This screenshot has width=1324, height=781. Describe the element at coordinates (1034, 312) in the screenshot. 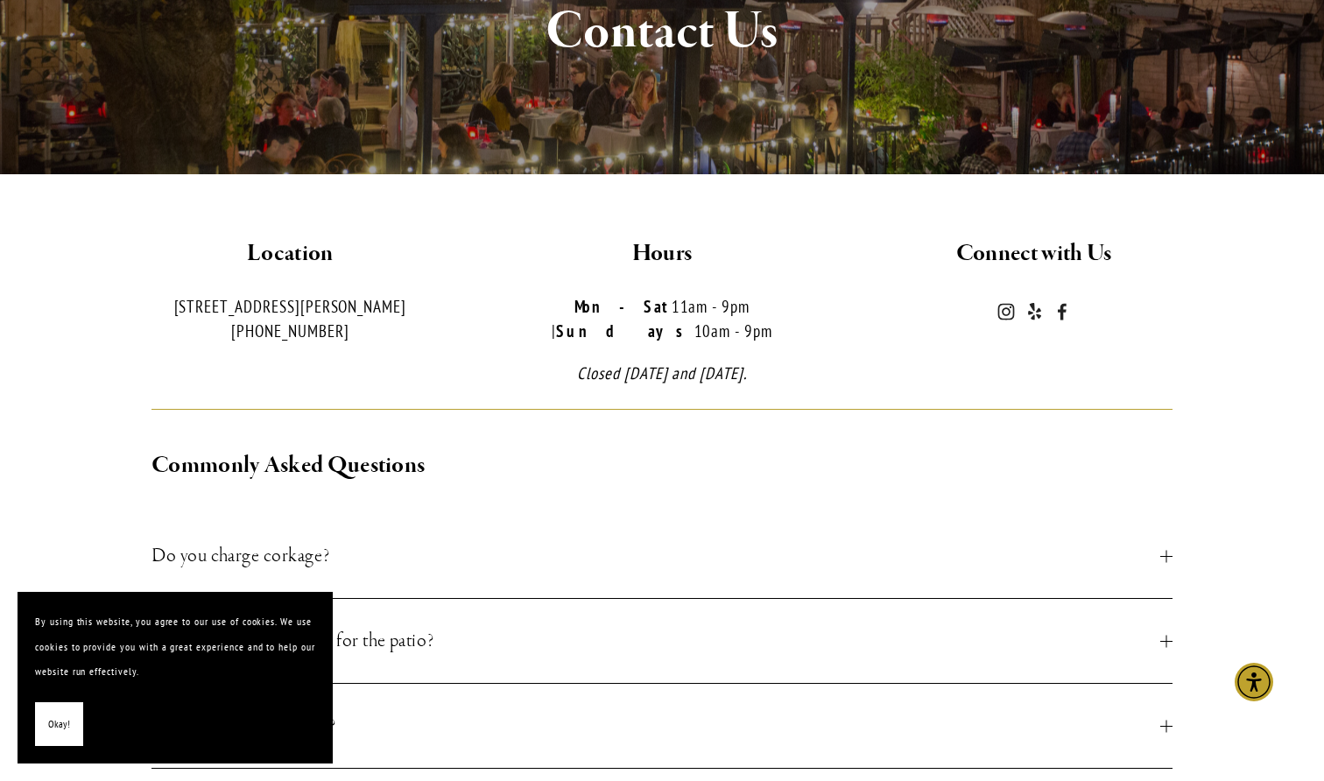

I see `a: Yelp` at that location.